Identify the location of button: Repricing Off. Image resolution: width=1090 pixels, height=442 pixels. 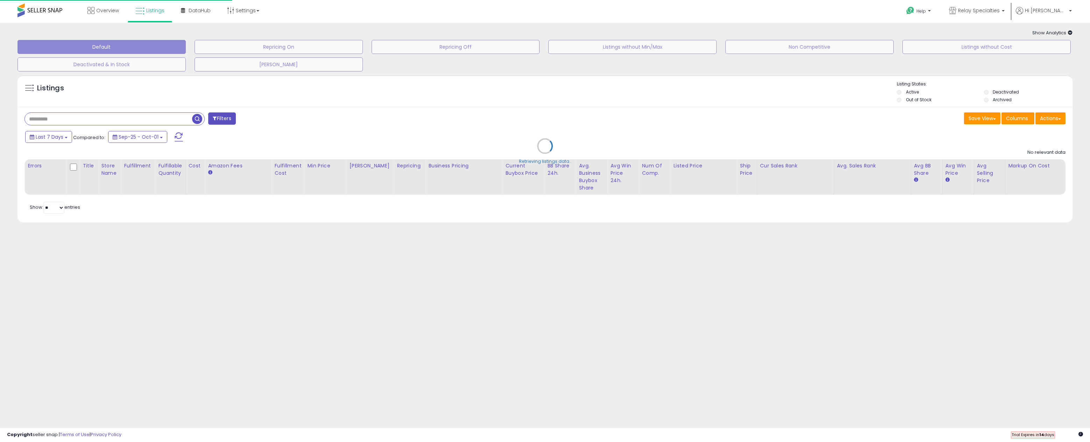
(456, 47).